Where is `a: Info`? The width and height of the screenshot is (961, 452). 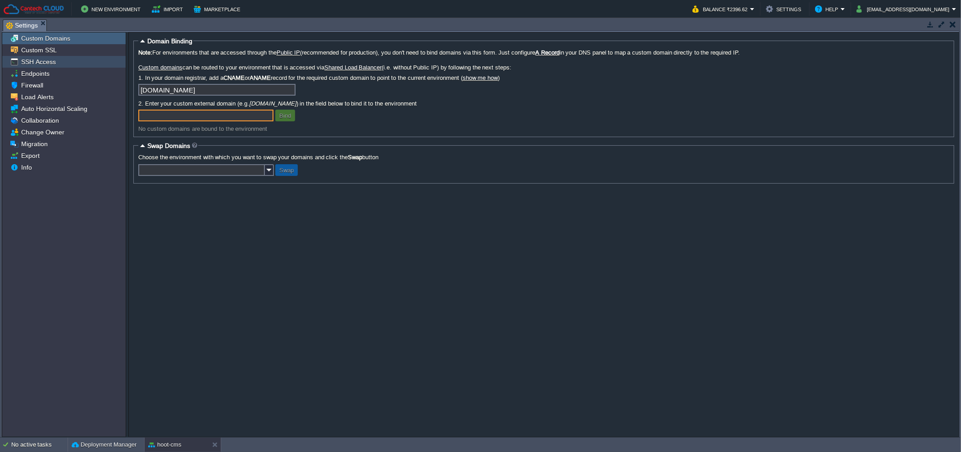
a: Info is located at coordinates (26, 167).